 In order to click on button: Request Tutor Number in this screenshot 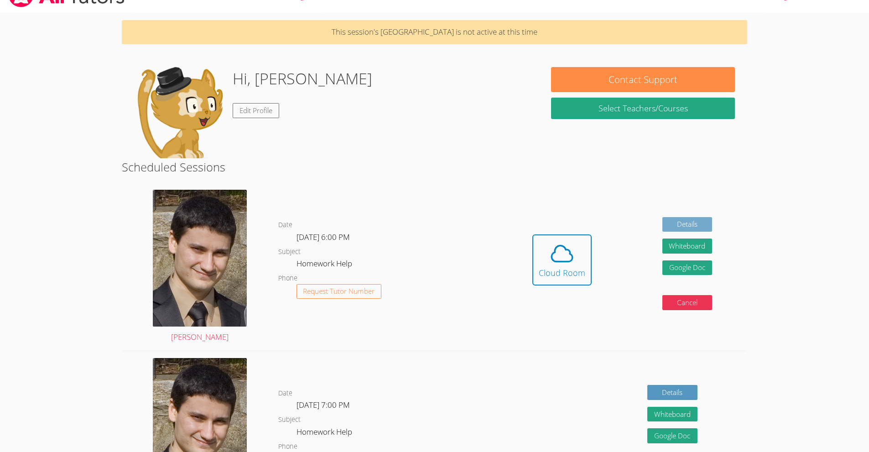, I will do `click(339, 291)`.